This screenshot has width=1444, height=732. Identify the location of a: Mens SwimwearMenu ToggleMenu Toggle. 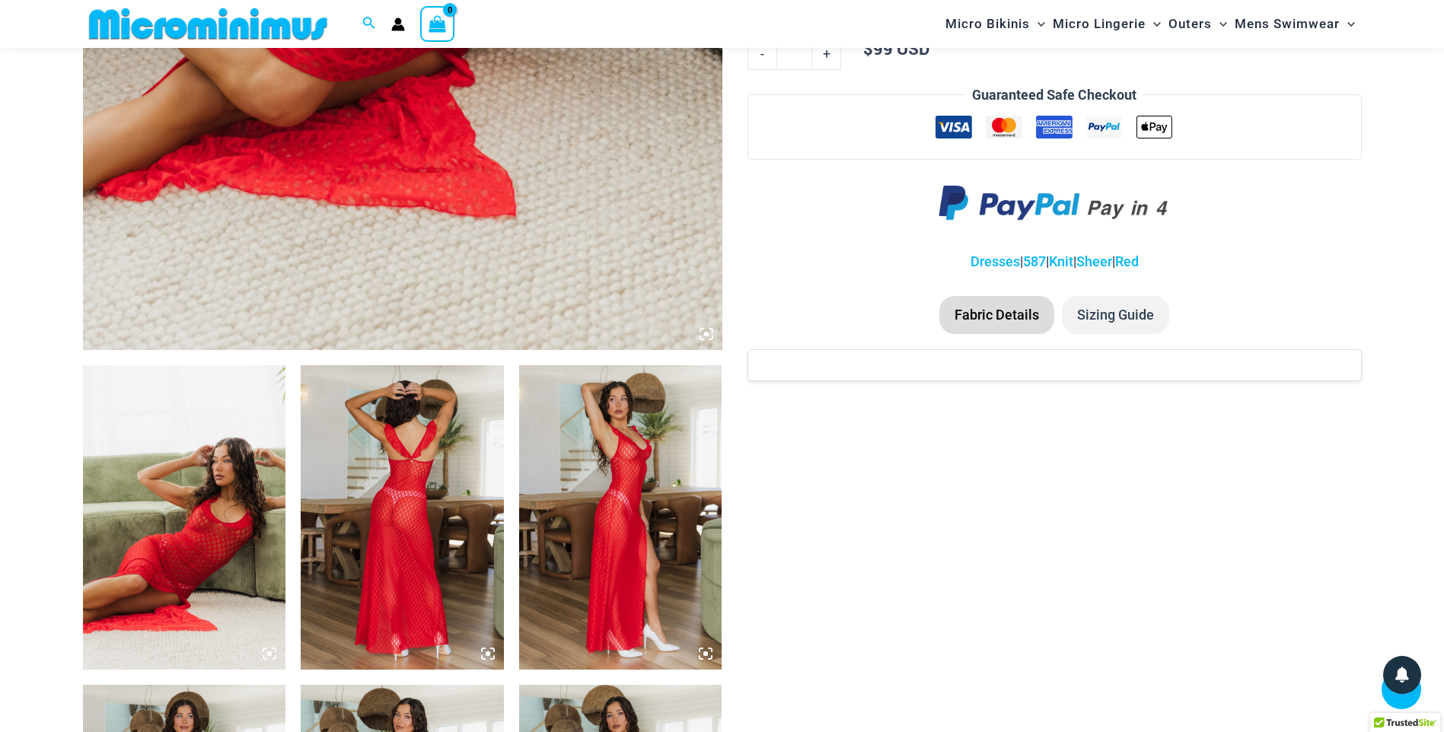
(1295, 24).